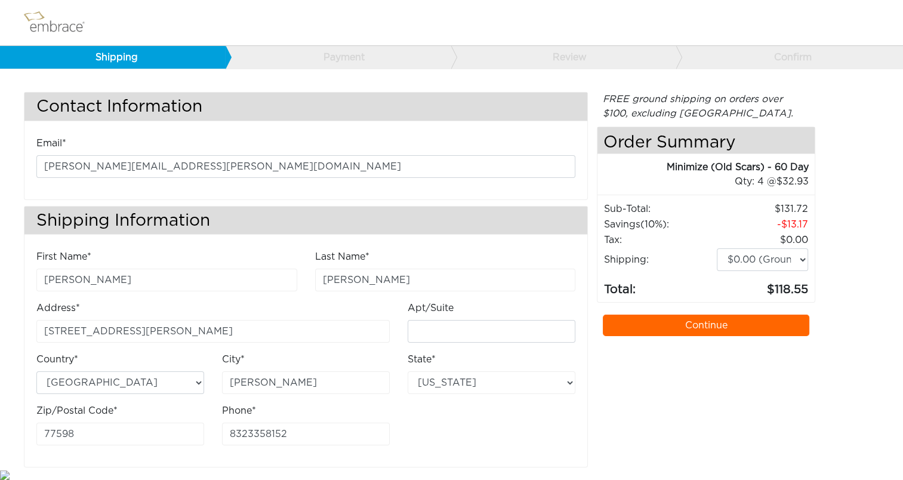  Describe the element at coordinates (660, 260) in the screenshot. I see `td: Shipping:` at that location.